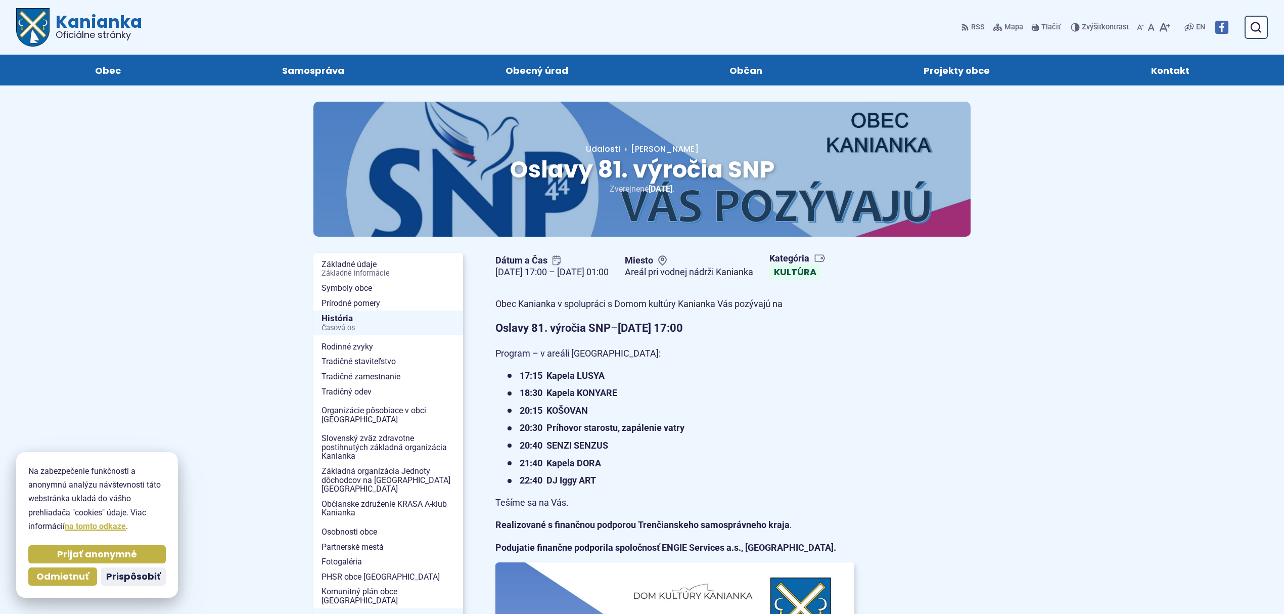  Describe the element at coordinates (978, 27) in the screenshot. I see `span: RSS` at that location.